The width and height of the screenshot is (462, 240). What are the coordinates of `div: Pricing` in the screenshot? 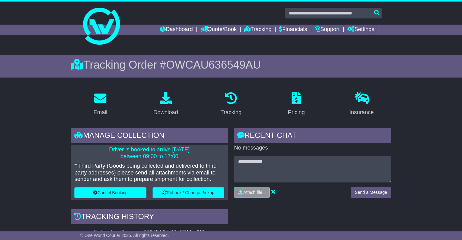 It's located at (296, 112).